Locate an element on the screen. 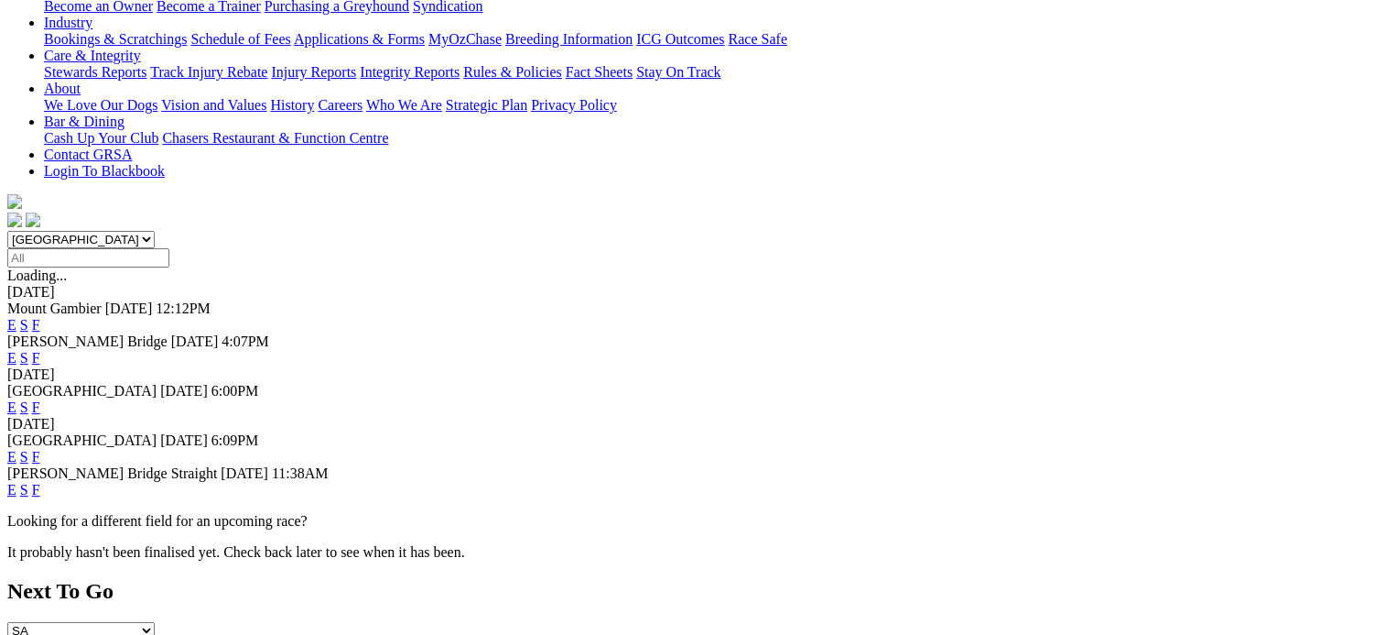 Image resolution: width=1385 pixels, height=635 pixels. span: Mount Gambier is located at coordinates (54, 308).